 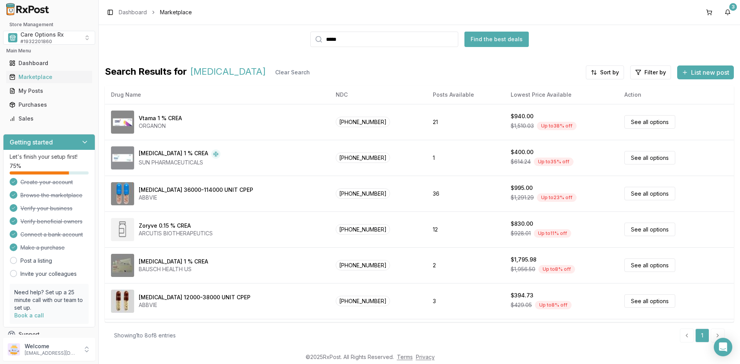 What do you see at coordinates (521, 305) in the screenshot?
I see `span: $429.05` at bounding box center [521, 305].